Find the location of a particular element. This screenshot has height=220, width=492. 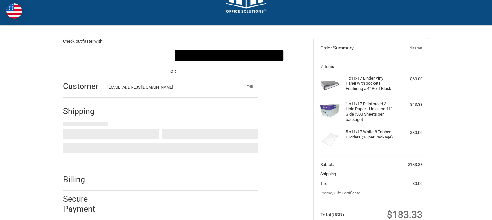

h4: 1 x 11x17 Reinforced 3 Hole Paper - Holes on 11'' Side (500 Sheets per package) is located at coordinates (370, 112).